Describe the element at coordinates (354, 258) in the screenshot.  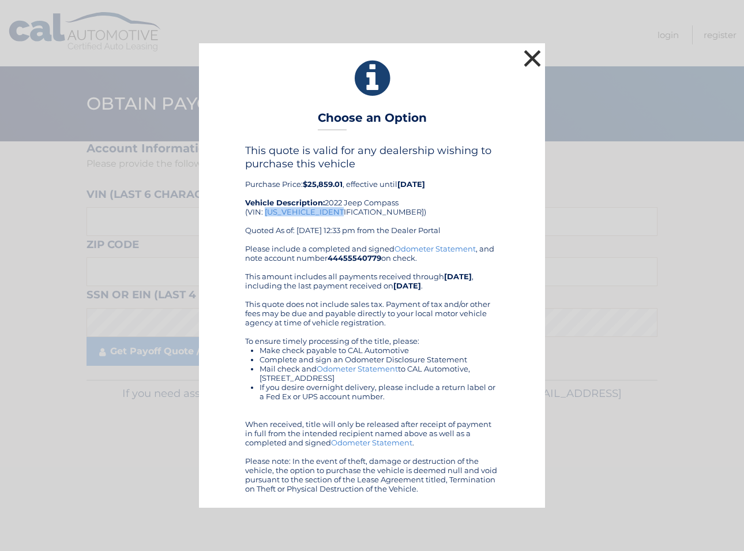
I see `b: 44455540779` at that location.